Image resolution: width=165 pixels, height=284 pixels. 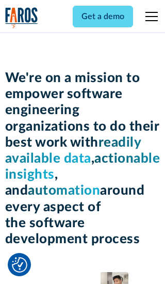 I want to click on span: readily available data, so click(x=73, y=150).